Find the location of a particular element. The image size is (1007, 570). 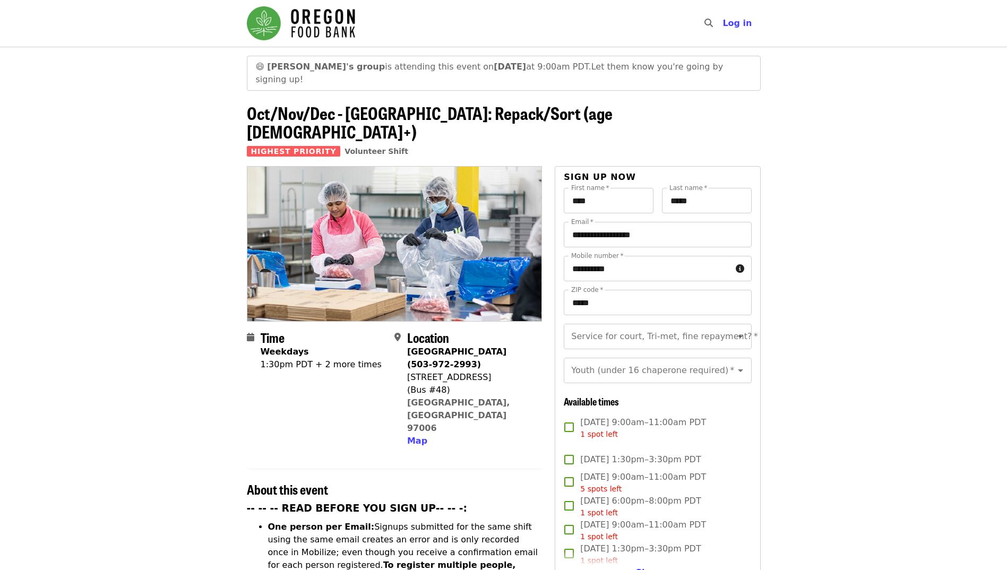

span: grinning face emoji is located at coordinates (260, 66).